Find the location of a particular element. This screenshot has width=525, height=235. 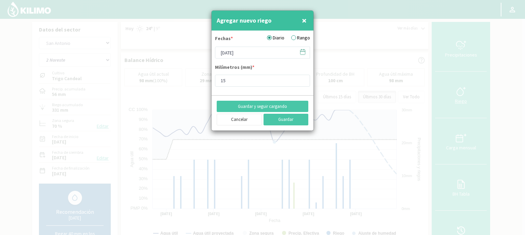

button: Guardar is located at coordinates (286, 119).